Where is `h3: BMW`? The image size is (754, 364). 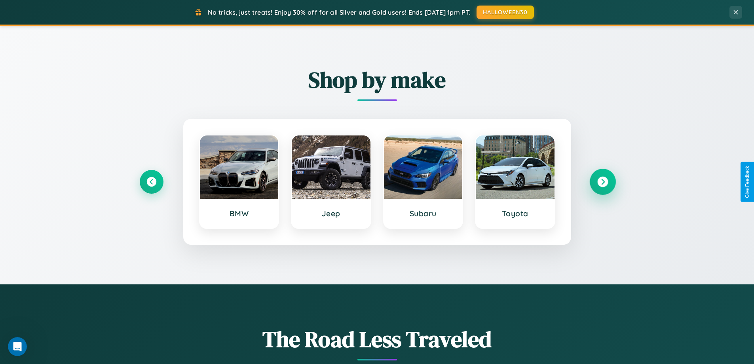 h3: BMW is located at coordinates (239, 213).